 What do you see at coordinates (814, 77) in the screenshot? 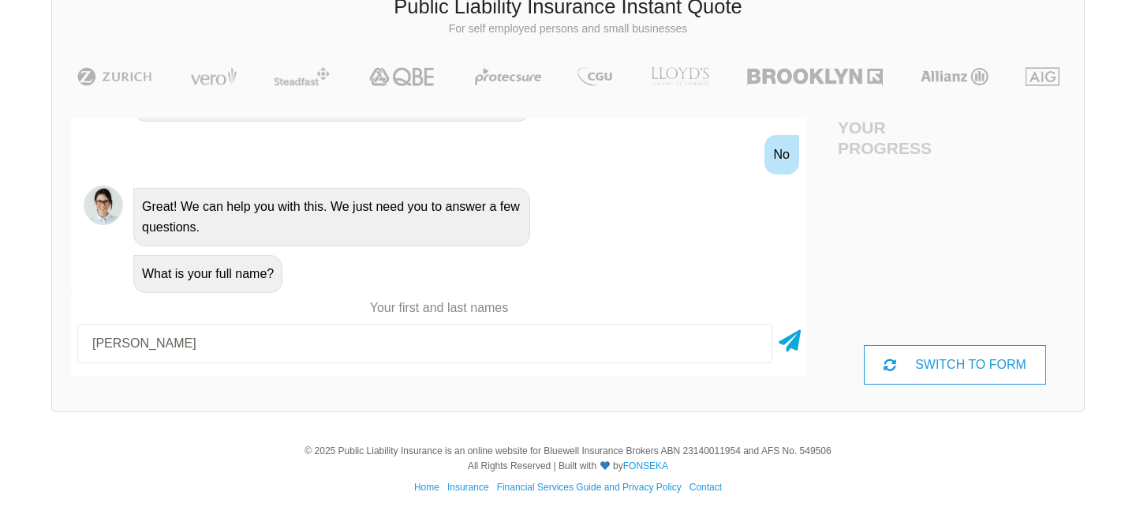
I see `img: Brooklyn | Public Liability Insurance` at bounding box center [814, 77].